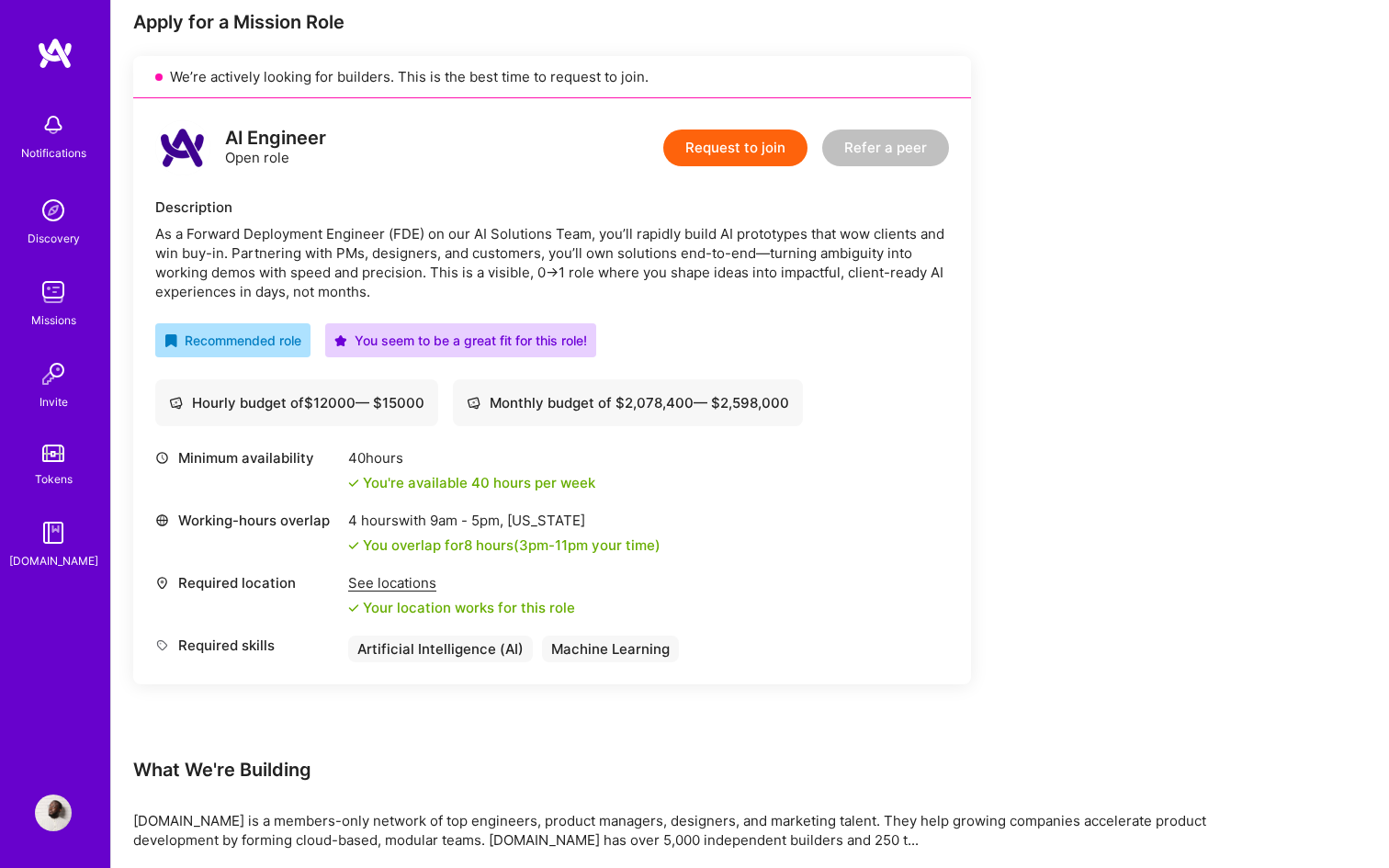  I want to click on div: Required skills, so click(247, 645).